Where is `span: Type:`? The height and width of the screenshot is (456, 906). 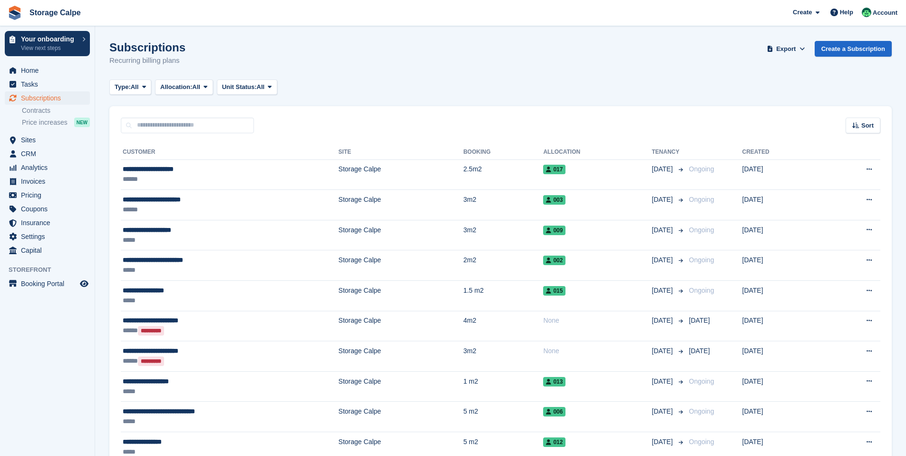
span: Type: is located at coordinates (123, 87).